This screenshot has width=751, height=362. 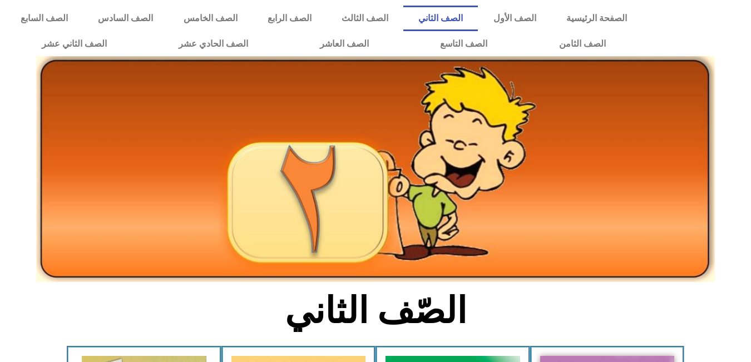 What do you see at coordinates (344, 44) in the screenshot?
I see `a: الصف العاشر` at bounding box center [344, 44].